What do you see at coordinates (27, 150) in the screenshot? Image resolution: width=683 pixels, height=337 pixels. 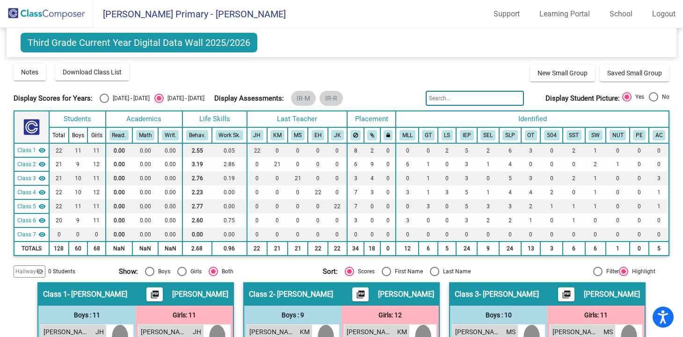 I see `span: Class 1` at bounding box center [27, 150].